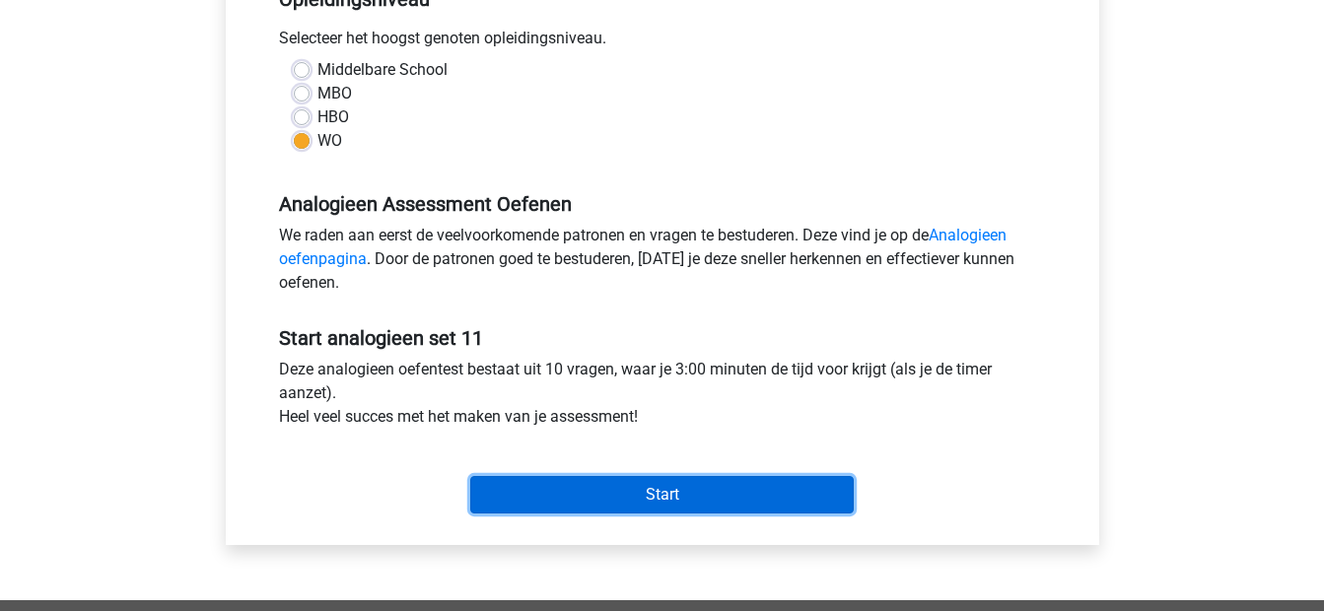 This screenshot has height=611, width=1324. What do you see at coordinates (663, 263) in the screenshot?
I see `div: We raden aan eerst de veelvoorkomende patronen en vragen te bestuderen. Deze vind je op de . Door...` at bounding box center [663, 263].